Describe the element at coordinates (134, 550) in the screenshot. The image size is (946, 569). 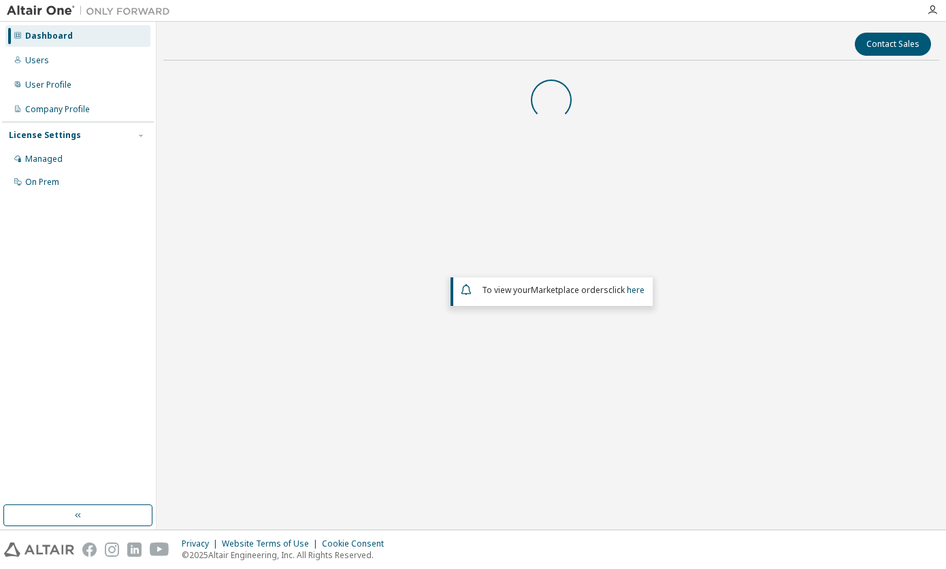
I see `img: linkedin.svg` at that location.